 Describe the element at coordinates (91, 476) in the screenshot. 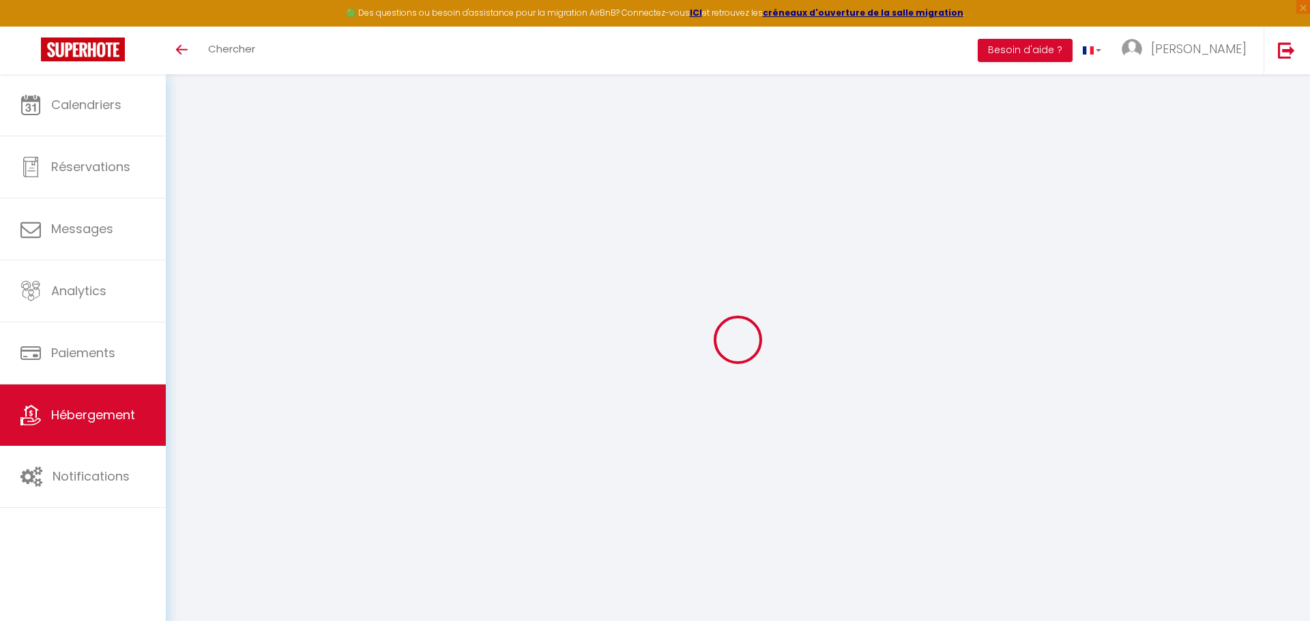

I see `span: Notifications` at that location.